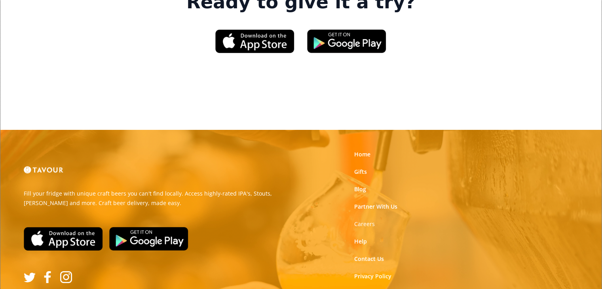 The height and width of the screenshot is (289, 602). What do you see at coordinates (373, 276) in the screenshot?
I see `a: Privacy Policy` at bounding box center [373, 276].